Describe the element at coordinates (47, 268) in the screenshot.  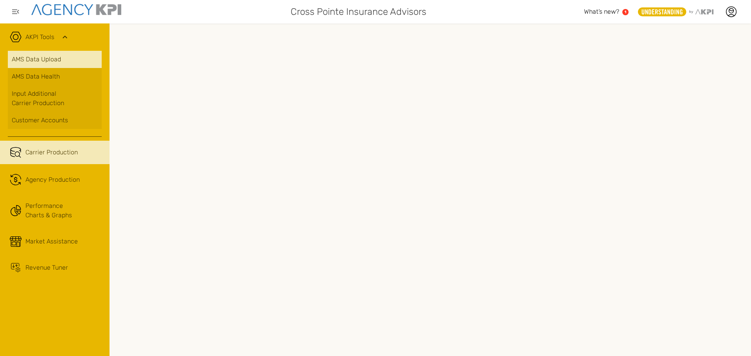
I see `span: Revenue Tuner` at that location.